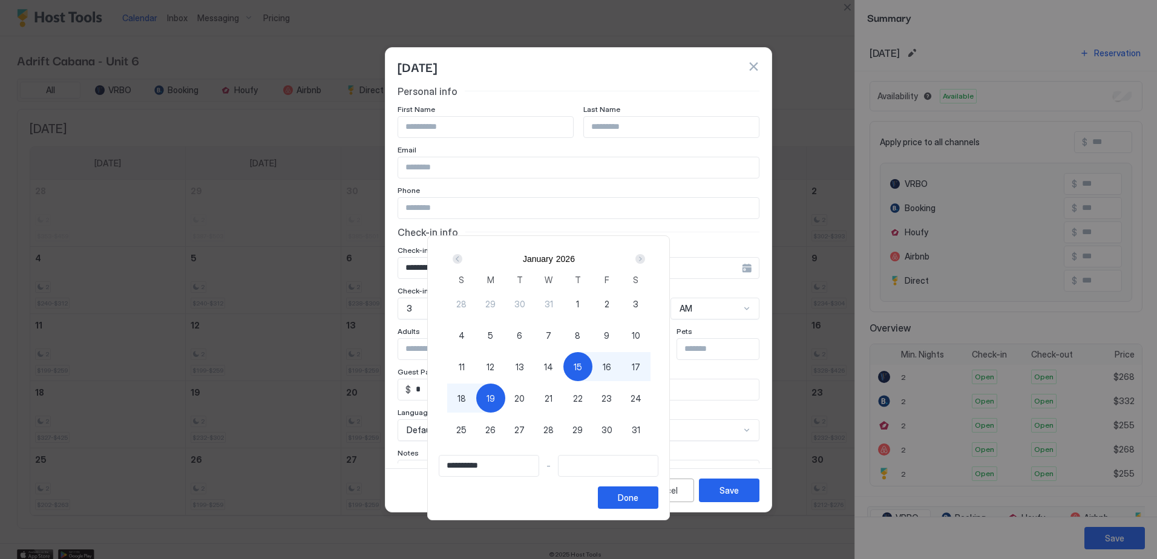 The height and width of the screenshot is (559, 1157). I want to click on button: 19, so click(491, 398).